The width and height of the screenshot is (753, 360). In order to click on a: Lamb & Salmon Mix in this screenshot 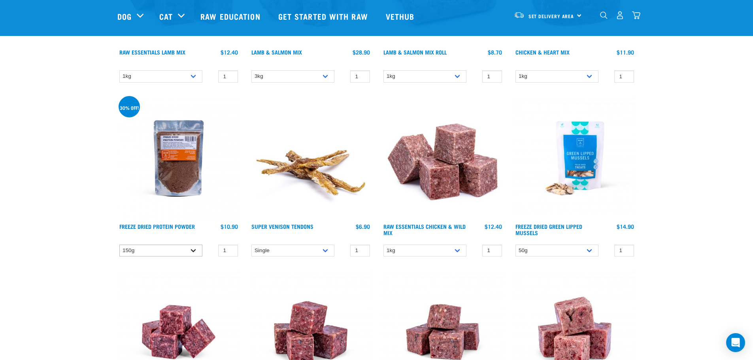, I will do `click(277, 52)`.